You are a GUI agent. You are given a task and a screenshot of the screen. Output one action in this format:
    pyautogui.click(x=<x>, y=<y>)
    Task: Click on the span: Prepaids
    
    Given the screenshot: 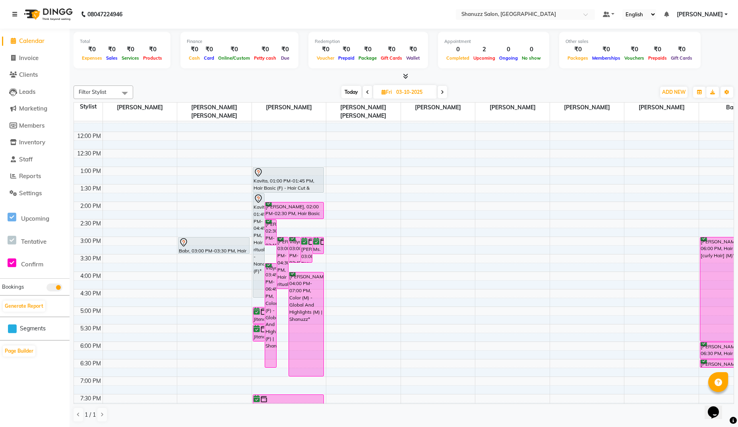 What is the action you would take?
    pyautogui.click(x=657, y=58)
    